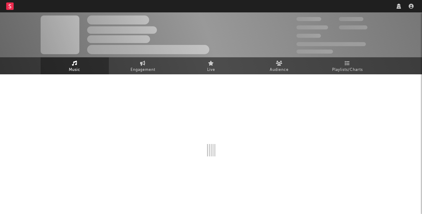 Image resolution: width=422 pixels, height=214 pixels. Describe the element at coordinates (331, 44) in the screenshot. I see `span: 50,000,000 Monthly Listeners` at that location.